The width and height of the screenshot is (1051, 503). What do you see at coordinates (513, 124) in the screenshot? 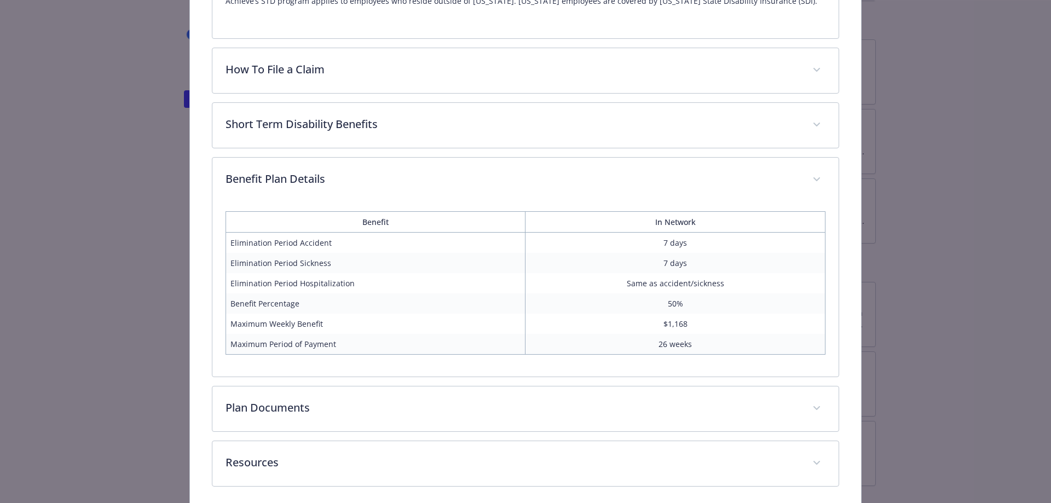
I see `p: Short Term Disability Benefits` at bounding box center [513, 124].